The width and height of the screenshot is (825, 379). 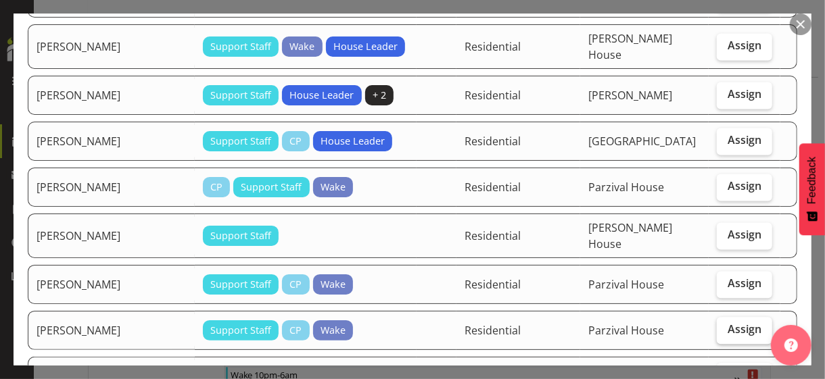 I want to click on button: Feedback - Show survey, so click(x=812, y=189).